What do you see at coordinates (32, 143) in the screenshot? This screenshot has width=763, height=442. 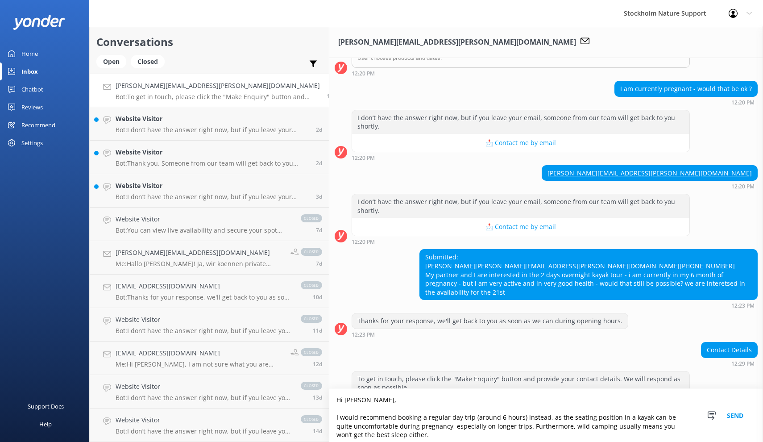 I see `div: Settings` at bounding box center [32, 143].